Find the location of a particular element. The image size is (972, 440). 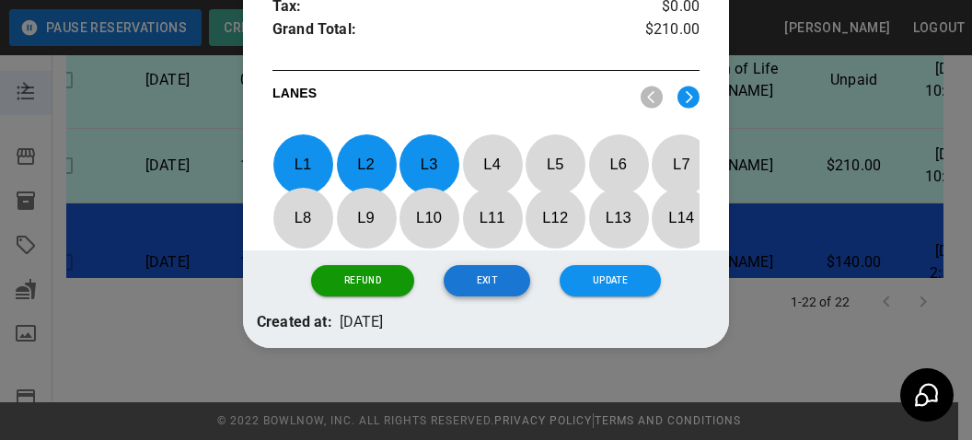

p: L 7 is located at coordinates (681, 164).